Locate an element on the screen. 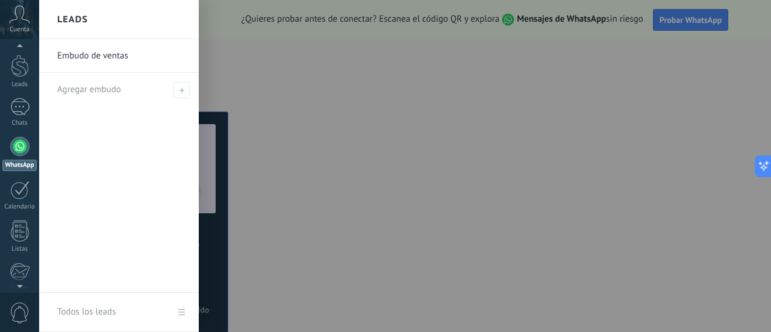 The height and width of the screenshot is (332, 771). a: Embudo de ventas is located at coordinates (122, 56).